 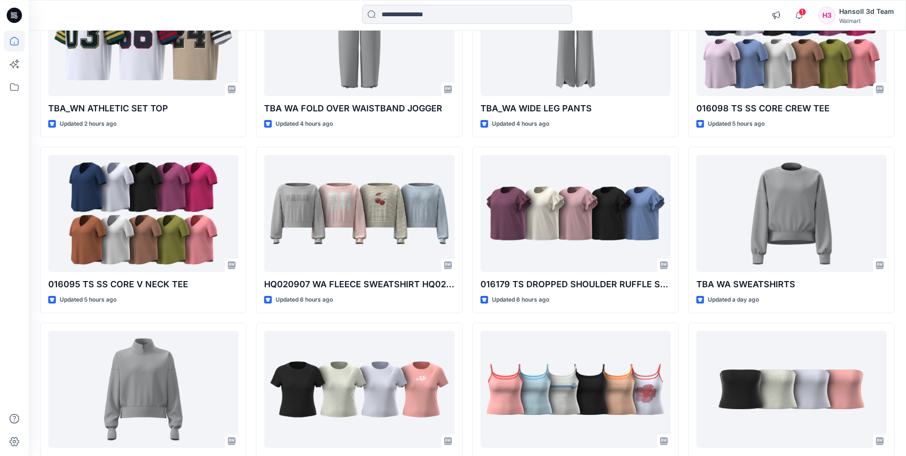 What do you see at coordinates (143, 284) in the screenshot?
I see `p: 016095 TS SS CORE V NECK TEE` at bounding box center [143, 284].